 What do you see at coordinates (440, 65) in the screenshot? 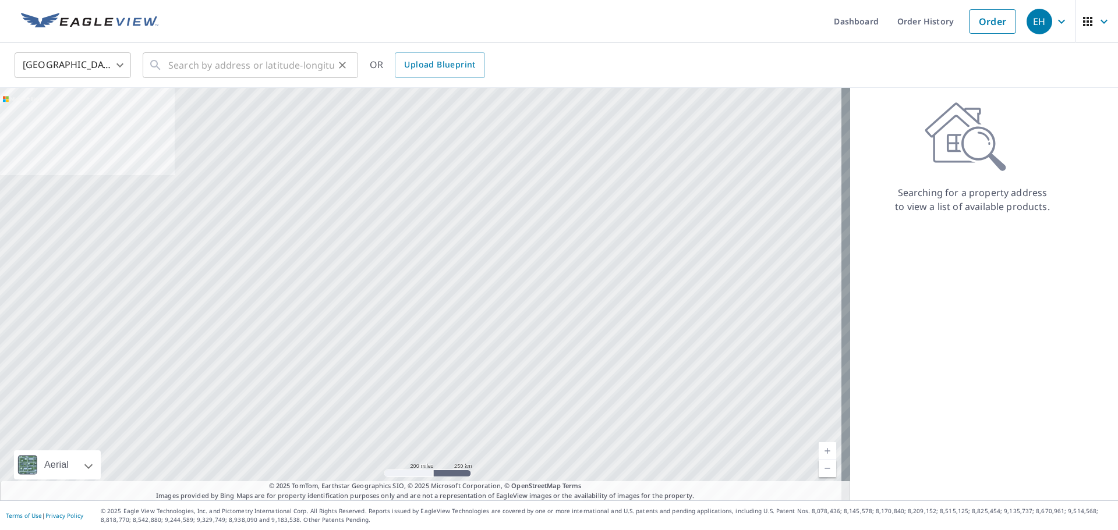
I see `a: Upload Blueprint` at bounding box center [440, 65].